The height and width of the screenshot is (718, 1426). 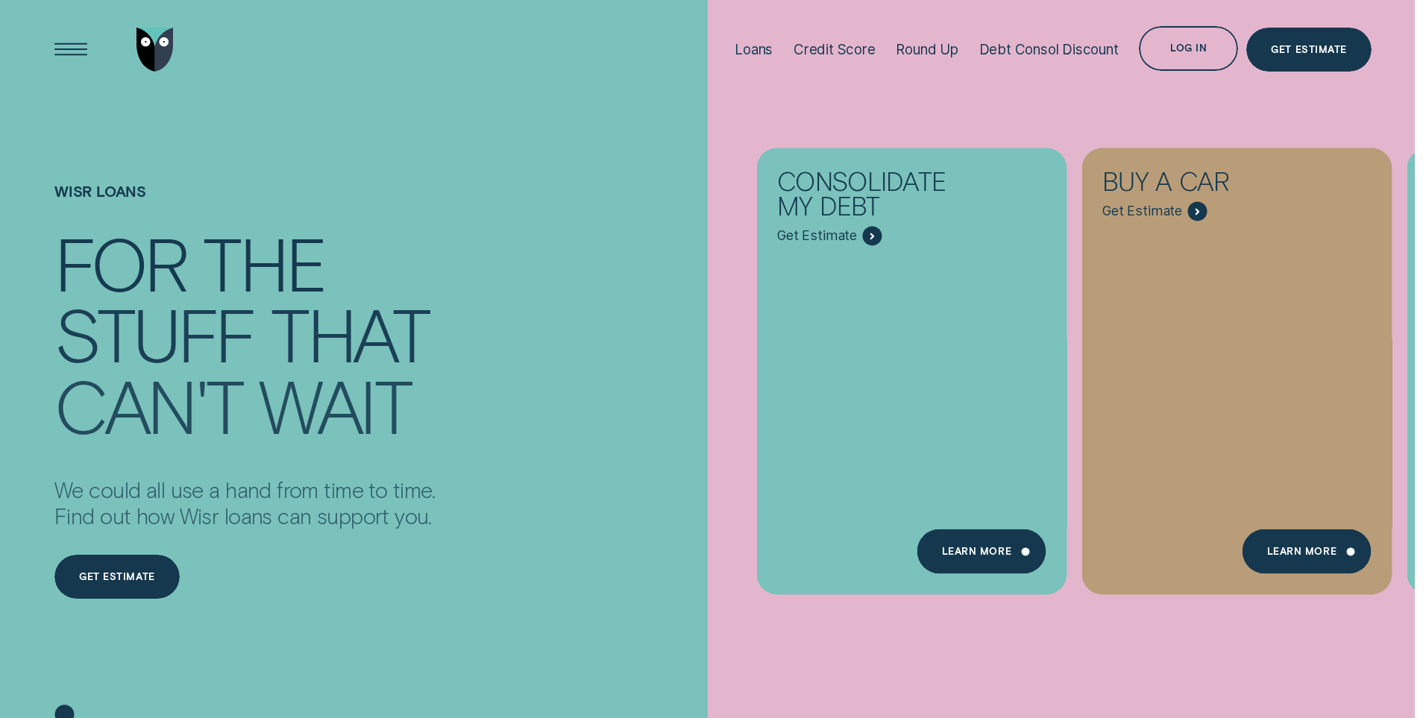 What do you see at coordinates (120, 262) in the screenshot?
I see `div: For` at bounding box center [120, 262].